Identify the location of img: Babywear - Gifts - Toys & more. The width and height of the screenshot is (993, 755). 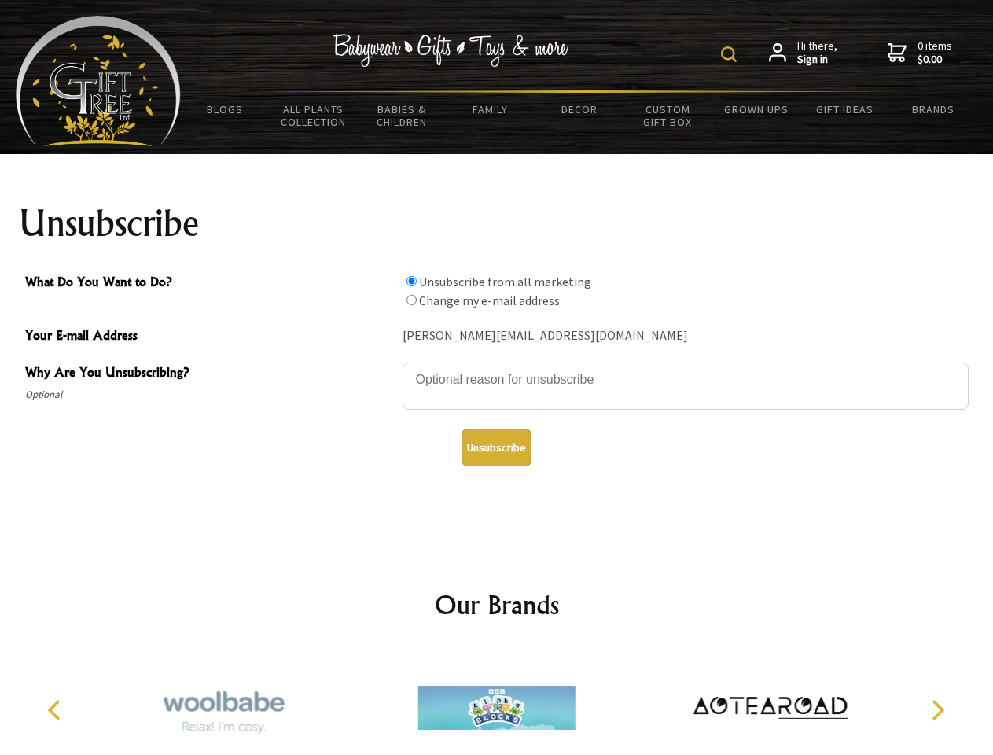
(451, 50).